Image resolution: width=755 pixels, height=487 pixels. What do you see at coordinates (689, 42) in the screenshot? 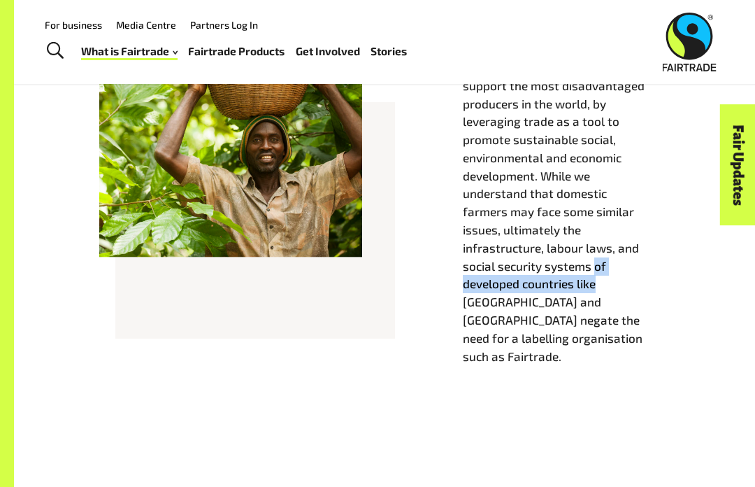
I see `img: Fairtrade Australia New Zealand logo` at bounding box center [689, 42].